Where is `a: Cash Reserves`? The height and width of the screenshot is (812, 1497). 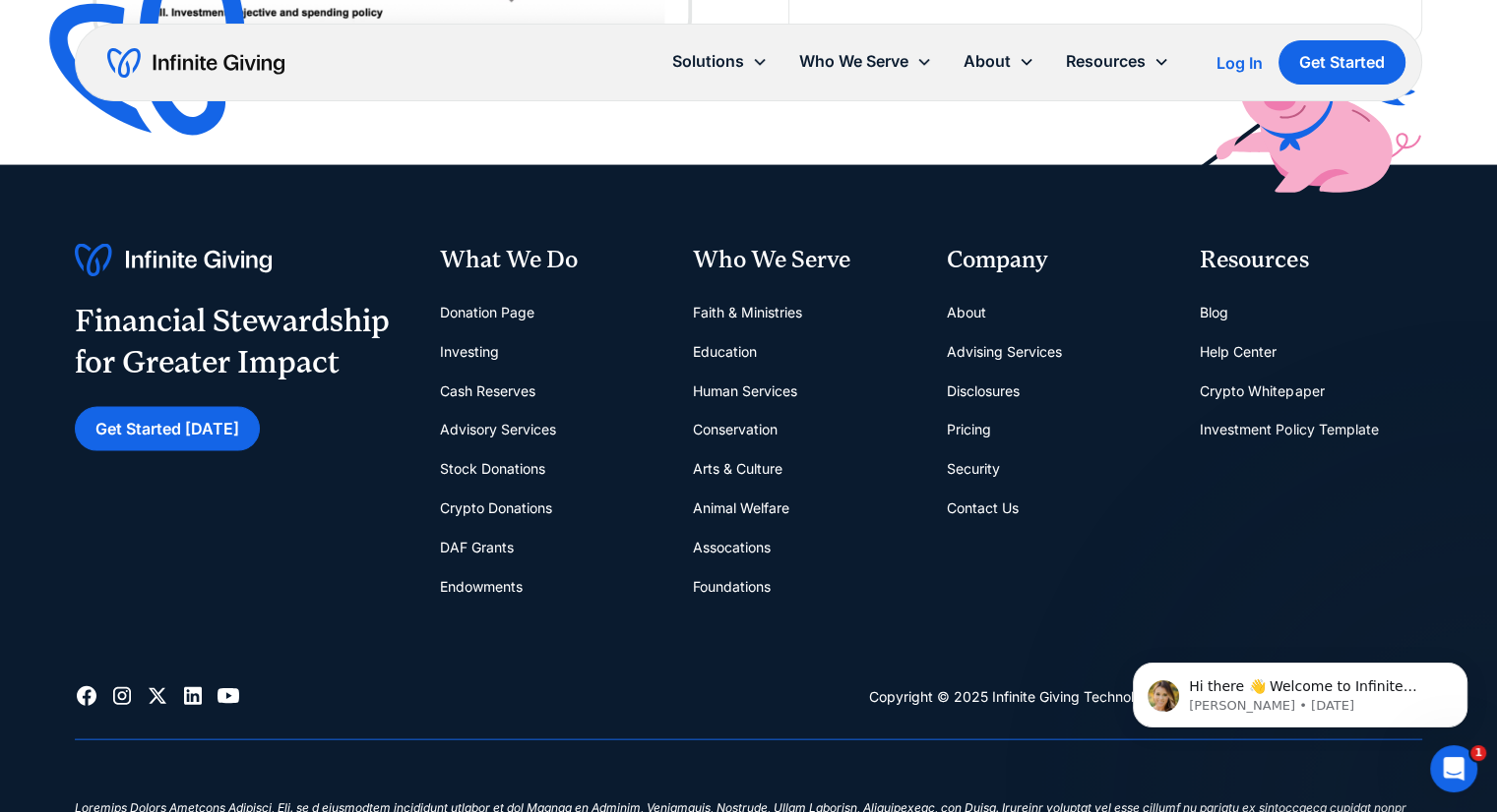 a: Cash Reserves is located at coordinates (486, 391).